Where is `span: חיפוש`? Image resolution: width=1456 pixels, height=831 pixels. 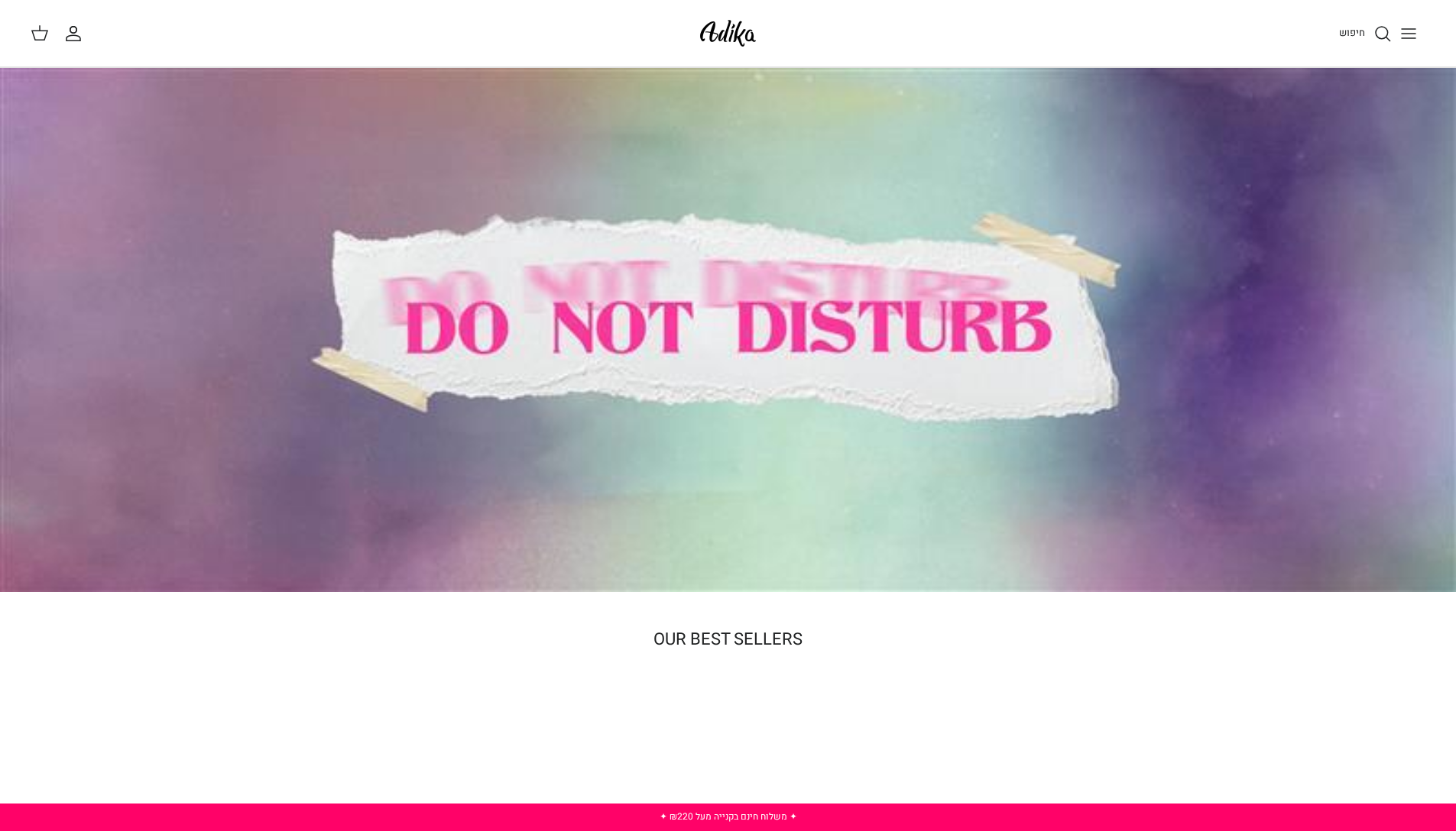
span: חיפוש is located at coordinates (1353, 32).